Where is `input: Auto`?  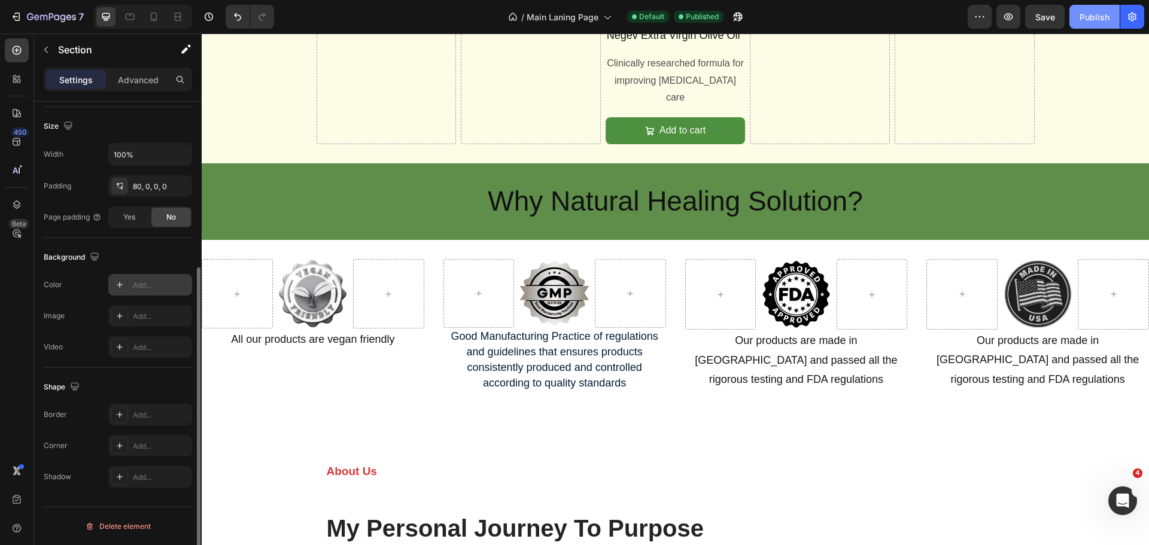 input: Auto is located at coordinates (150, 154).